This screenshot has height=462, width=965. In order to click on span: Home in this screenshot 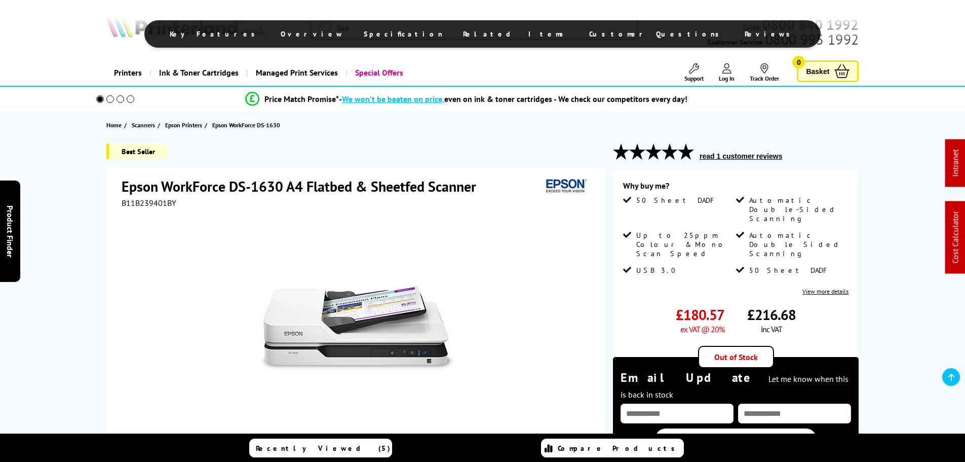, I will do `click(114, 125)`.